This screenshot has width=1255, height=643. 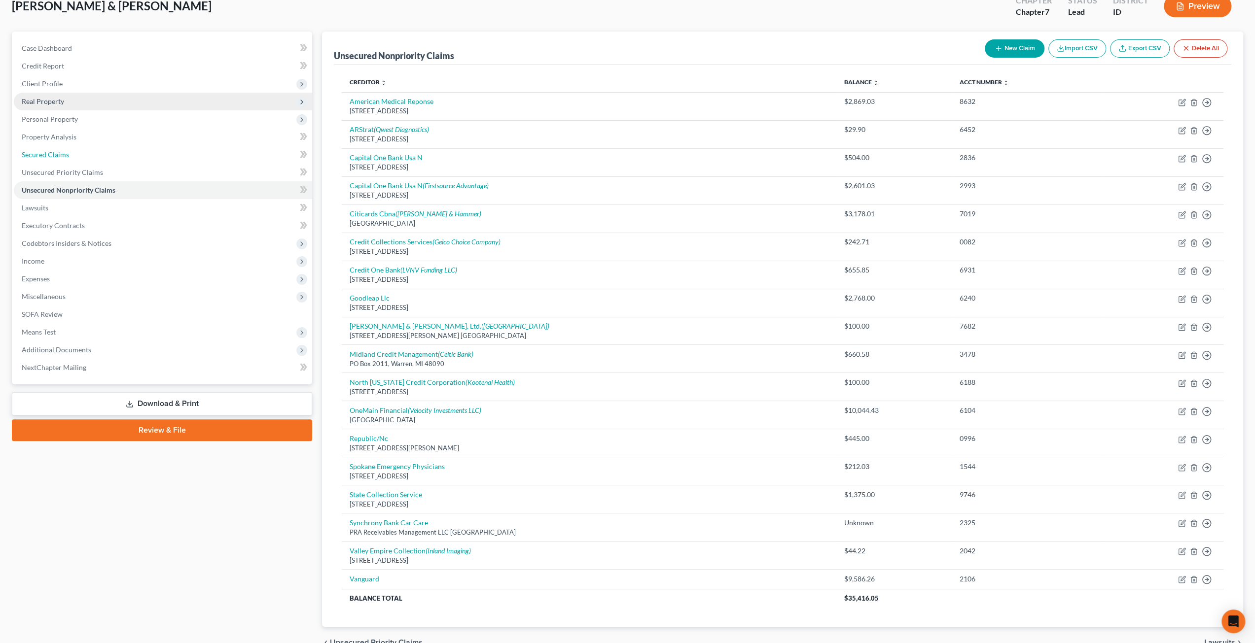 I want to click on span: Credit Report, so click(x=43, y=66).